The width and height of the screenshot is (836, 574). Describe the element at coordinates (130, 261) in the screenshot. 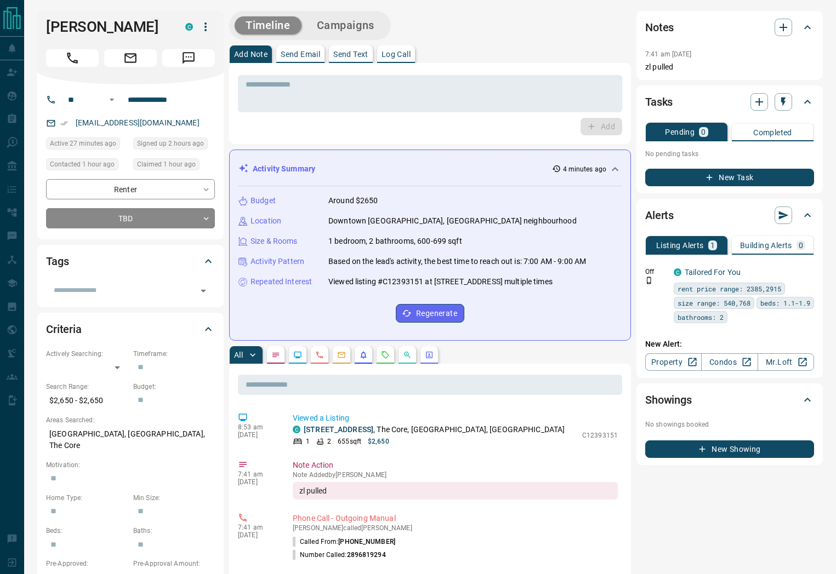

I see `div: Tags` at that location.